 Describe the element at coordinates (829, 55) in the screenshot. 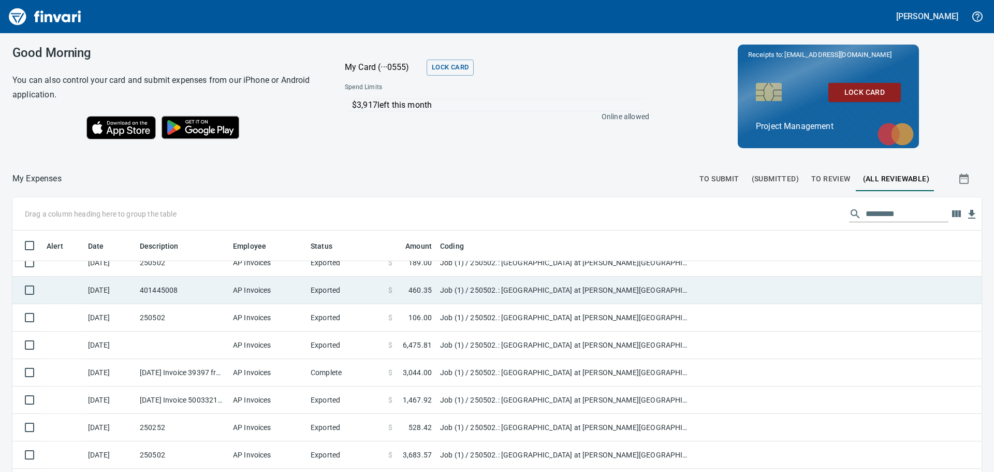

I see `p: Receipts to:` at that location.